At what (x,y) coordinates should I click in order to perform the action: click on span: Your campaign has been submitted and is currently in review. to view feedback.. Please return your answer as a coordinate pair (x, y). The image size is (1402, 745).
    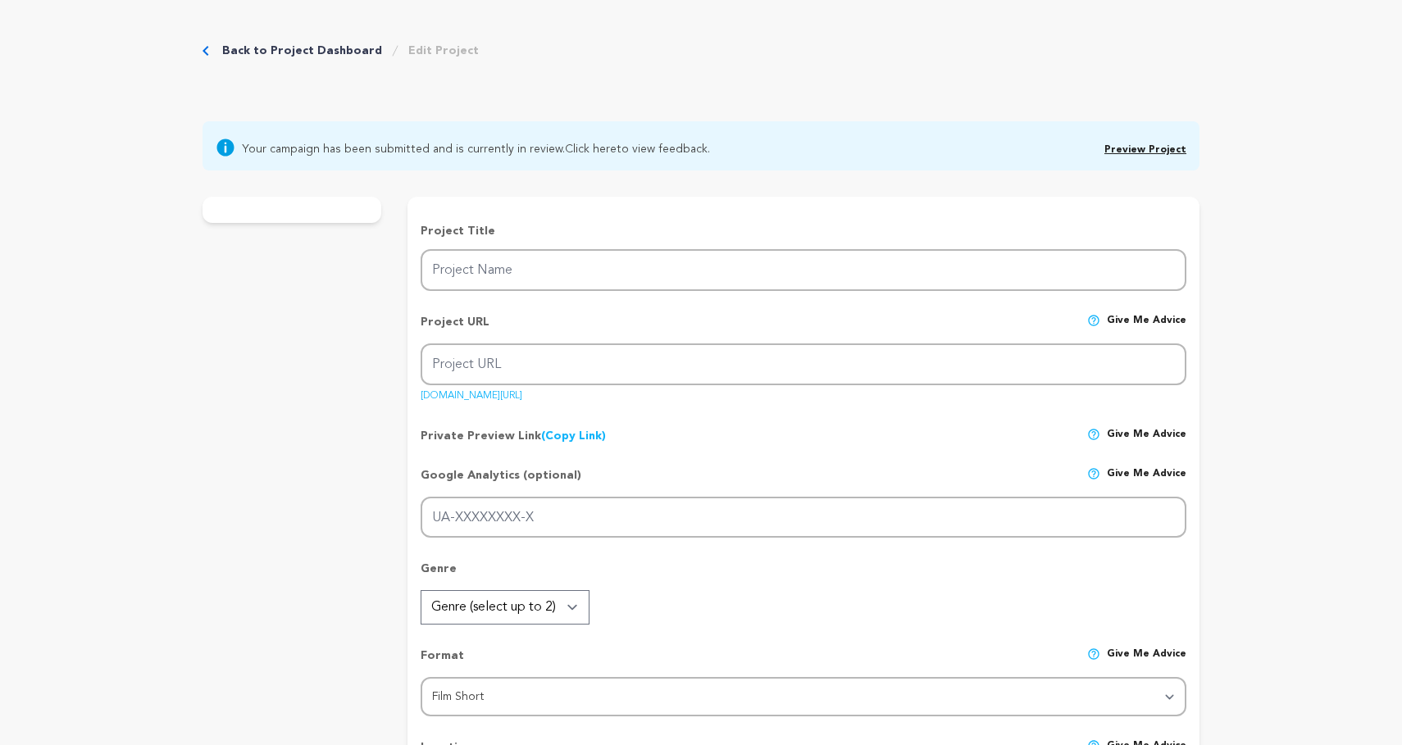
    Looking at the image, I should click on (476, 148).